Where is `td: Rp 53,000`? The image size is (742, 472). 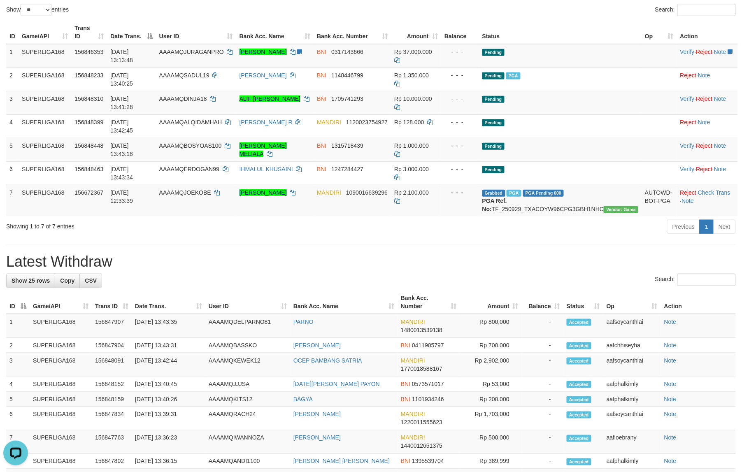 td: Rp 53,000 is located at coordinates (490, 384).